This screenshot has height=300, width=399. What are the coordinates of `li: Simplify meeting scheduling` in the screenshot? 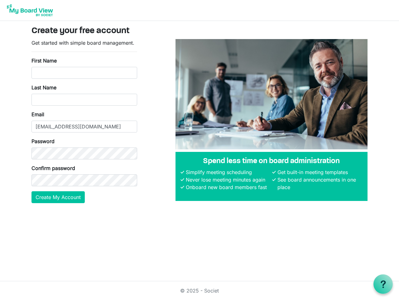 It's located at (228, 172).